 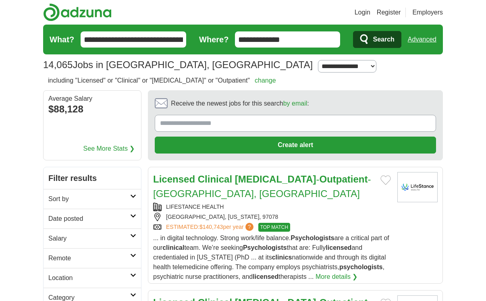 What do you see at coordinates (92, 199) in the screenshot?
I see `a: Sort by` at bounding box center [92, 199].